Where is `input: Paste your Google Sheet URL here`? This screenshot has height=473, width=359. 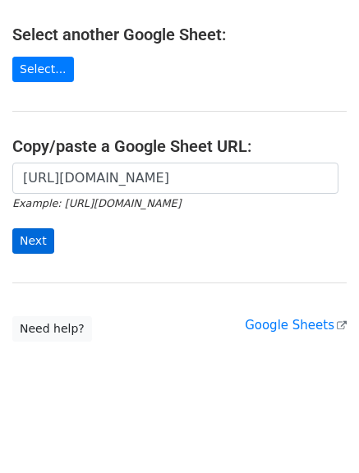
input: Paste your Google Sheet URL here is located at coordinates (175, 178).